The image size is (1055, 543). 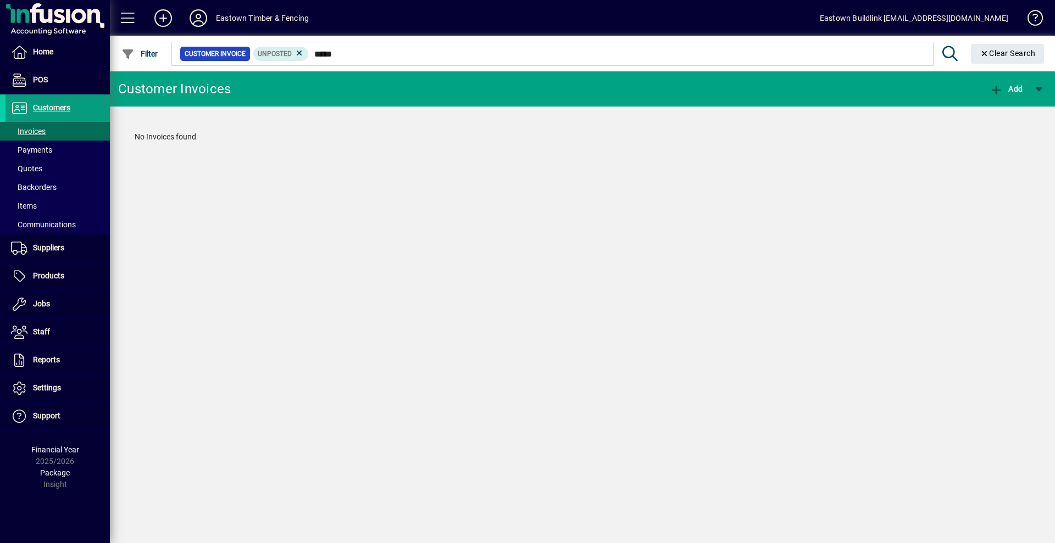 What do you see at coordinates (58, 248) in the screenshot?
I see `a: Suppliers` at bounding box center [58, 248].